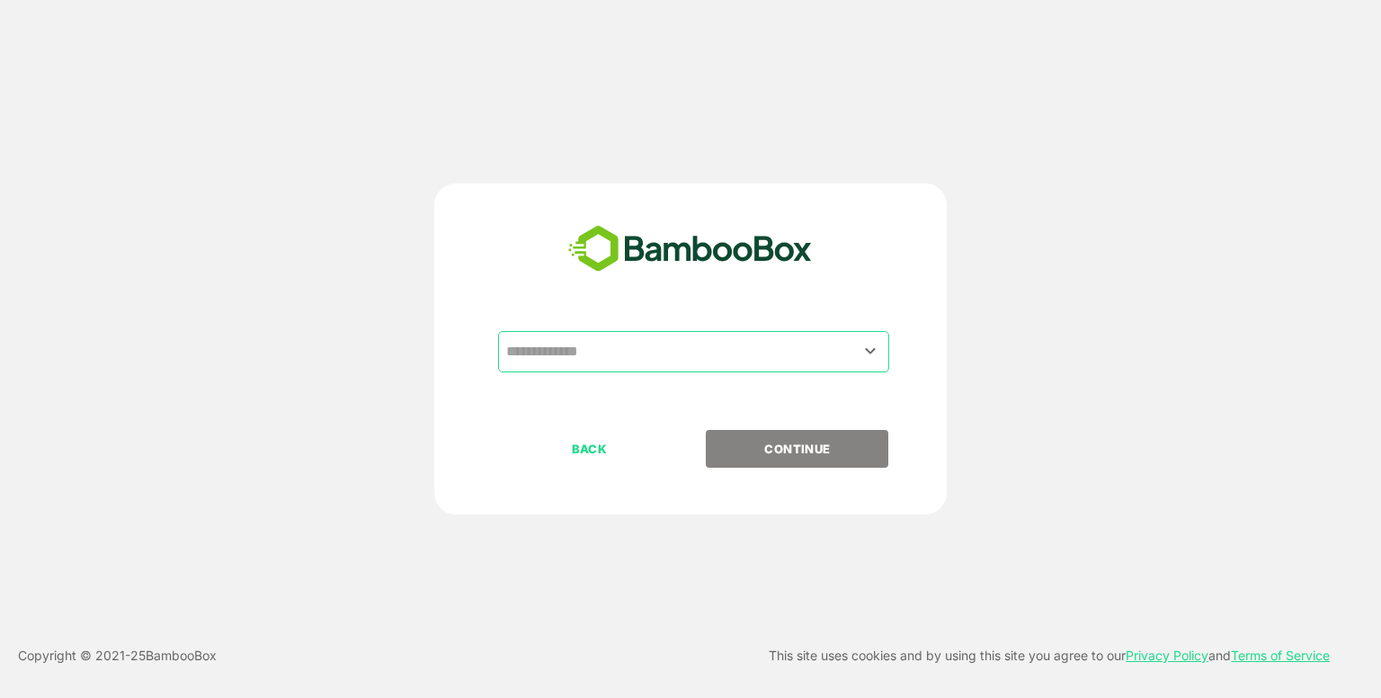 The height and width of the screenshot is (698, 1381). What do you see at coordinates (589, 449) in the screenshot?
I see `button: BACK` at bounding box center [589, 449].